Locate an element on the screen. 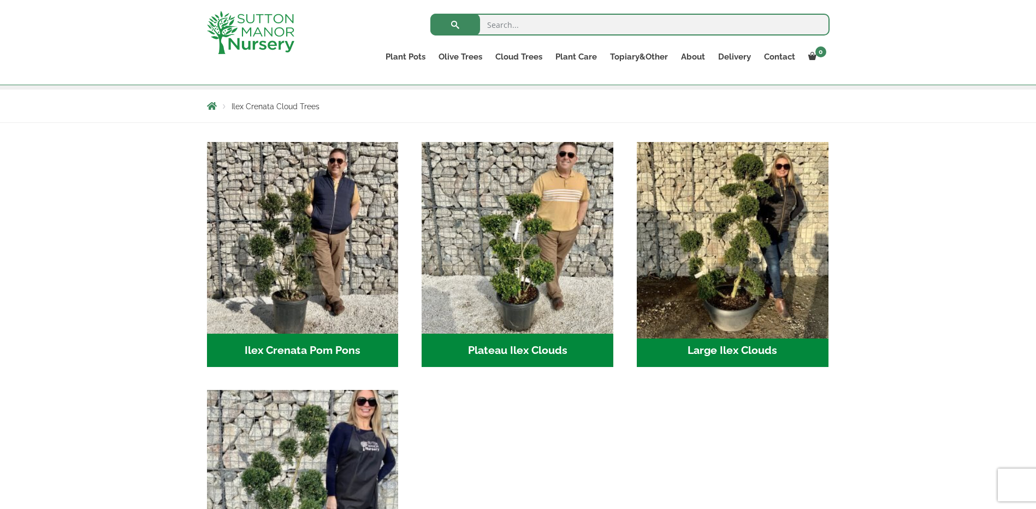  a: Plant Pots is located at coordinates (405, 57).